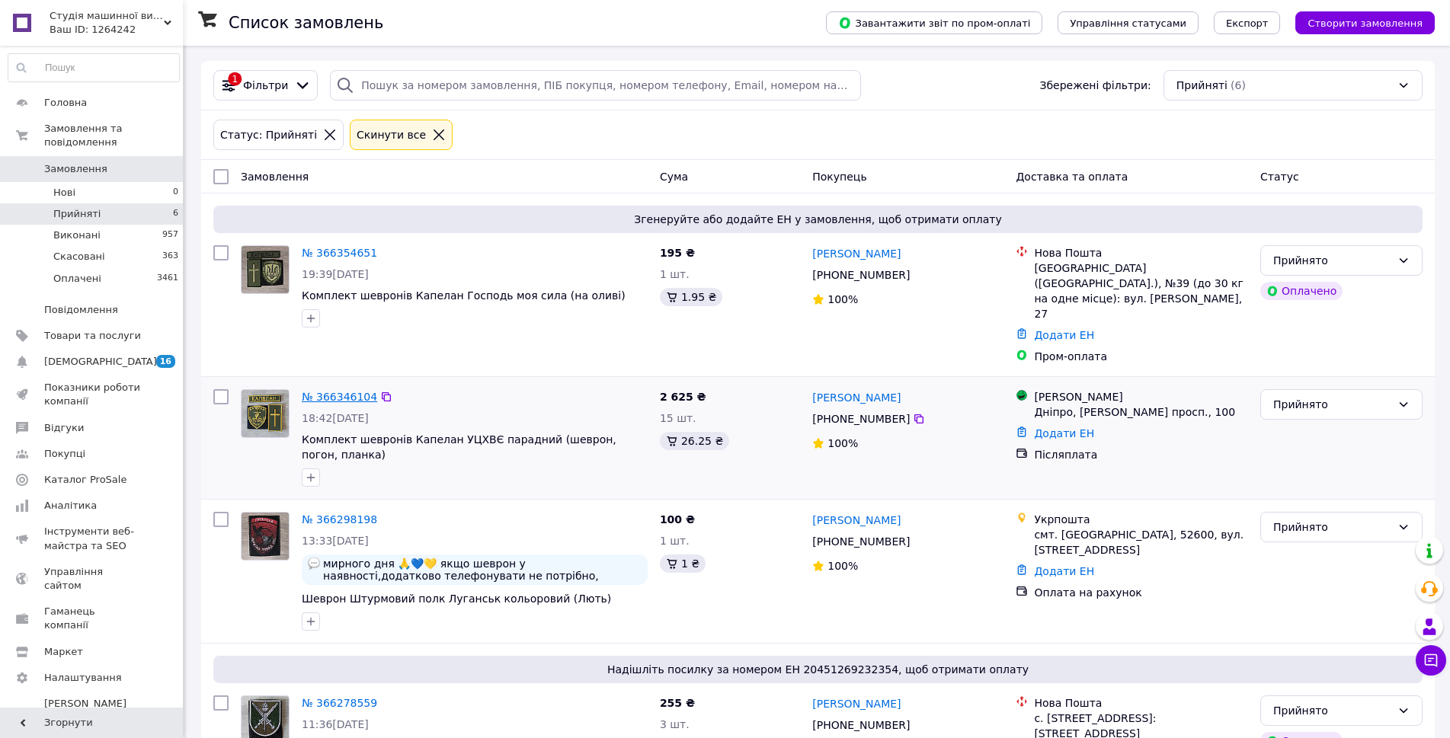  What do you see at coordinates (459, 447) in the screenshot?
I see `a: Комплект шевронів Капелан УЦХВЄ парадний (шеврон, погон, планка)` at bounding box center [459, 447].